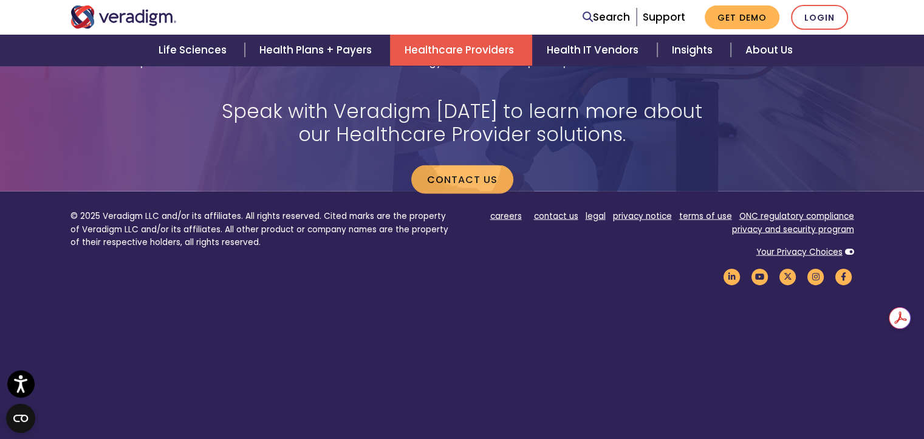 This screenshot has height=439, width=924. What do you see at coordinates (642, 216) in the screenshot?
I see `a: privacy notice` at bounding box center [642, 216].